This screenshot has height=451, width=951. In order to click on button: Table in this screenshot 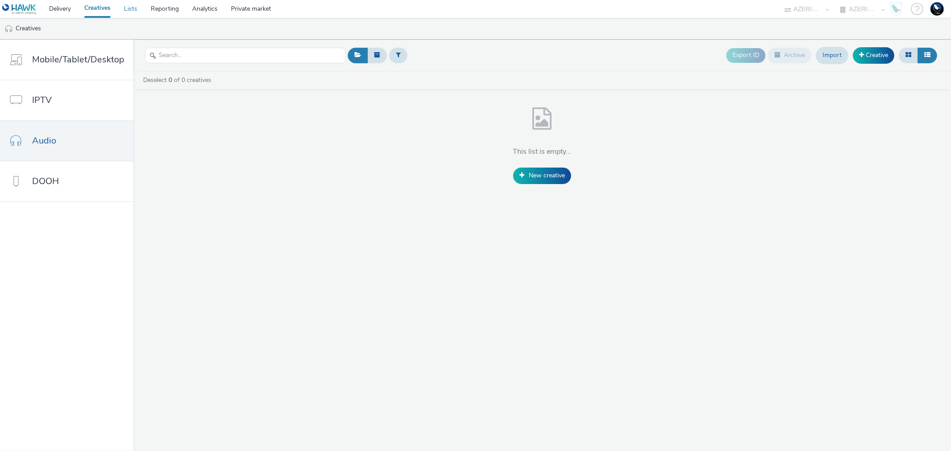, I will do `click(928, 55)`.